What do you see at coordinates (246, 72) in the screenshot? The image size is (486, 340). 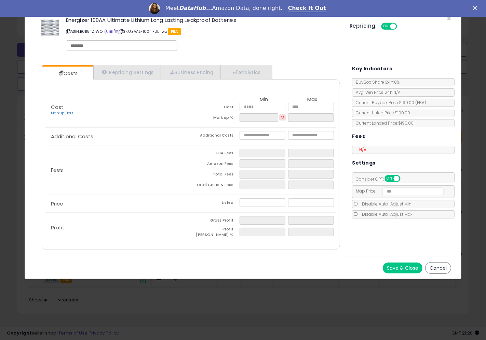 I see `a: Analytics` at bounding box center [246, 72].